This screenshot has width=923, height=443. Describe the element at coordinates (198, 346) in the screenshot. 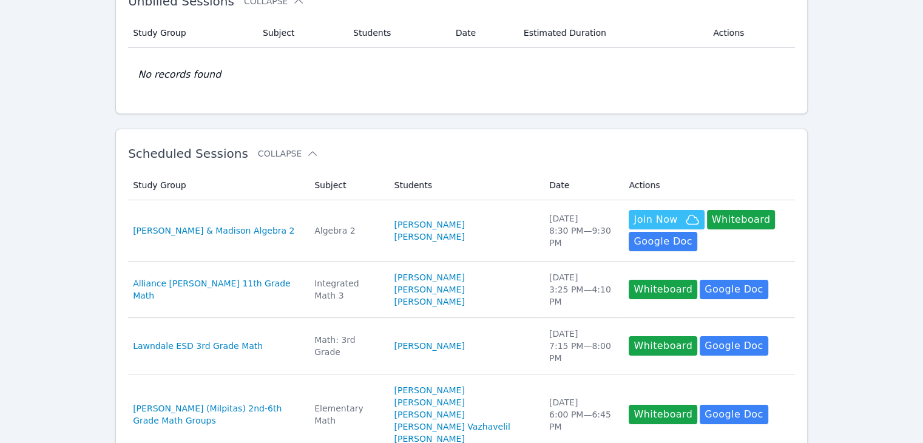

I see `a: Lawndale ESD 3rd Grade Math` at that location.